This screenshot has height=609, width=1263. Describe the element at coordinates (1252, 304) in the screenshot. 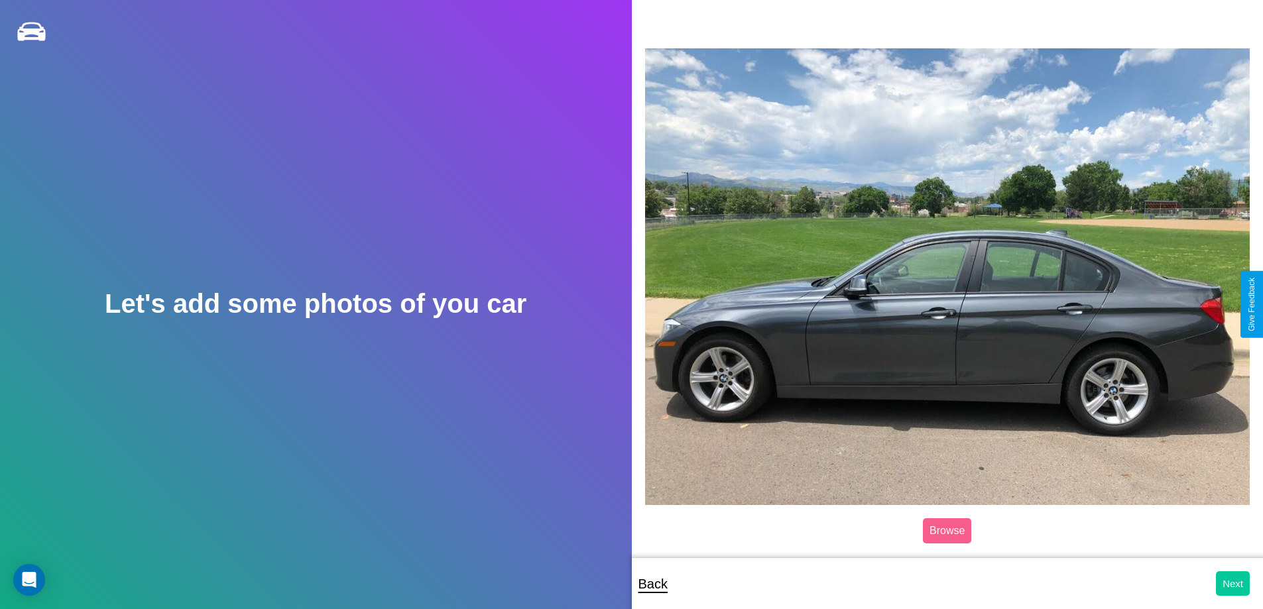

I see `div: Give Feedback` at that location.